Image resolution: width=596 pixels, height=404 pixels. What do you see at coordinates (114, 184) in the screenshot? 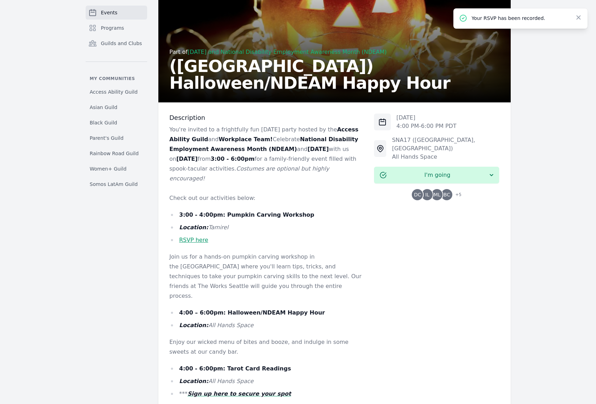
I see `span: Somos LatAm Guild` at bounding box center [114, 184].